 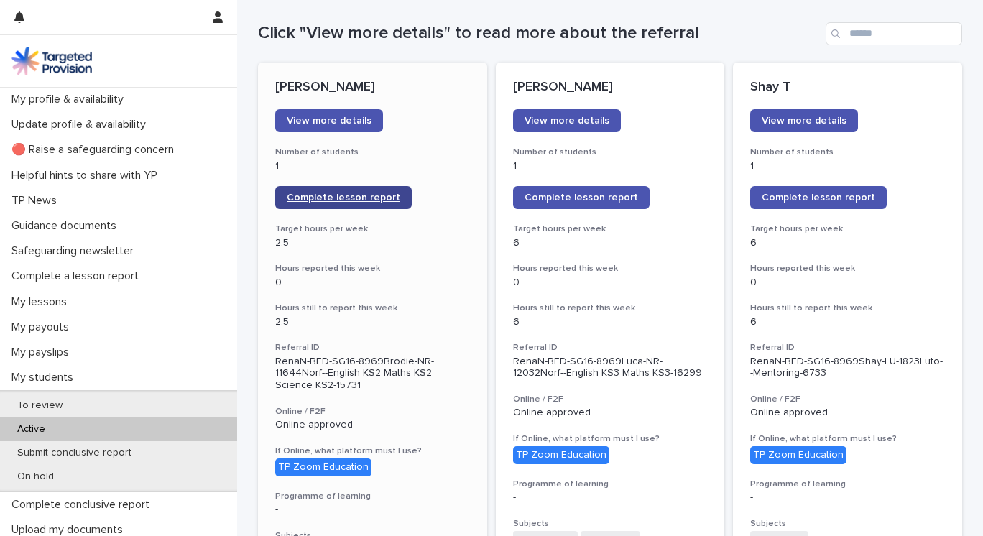 I want to click on p: Safeguarding newsletter, so click(x=75, y=251).